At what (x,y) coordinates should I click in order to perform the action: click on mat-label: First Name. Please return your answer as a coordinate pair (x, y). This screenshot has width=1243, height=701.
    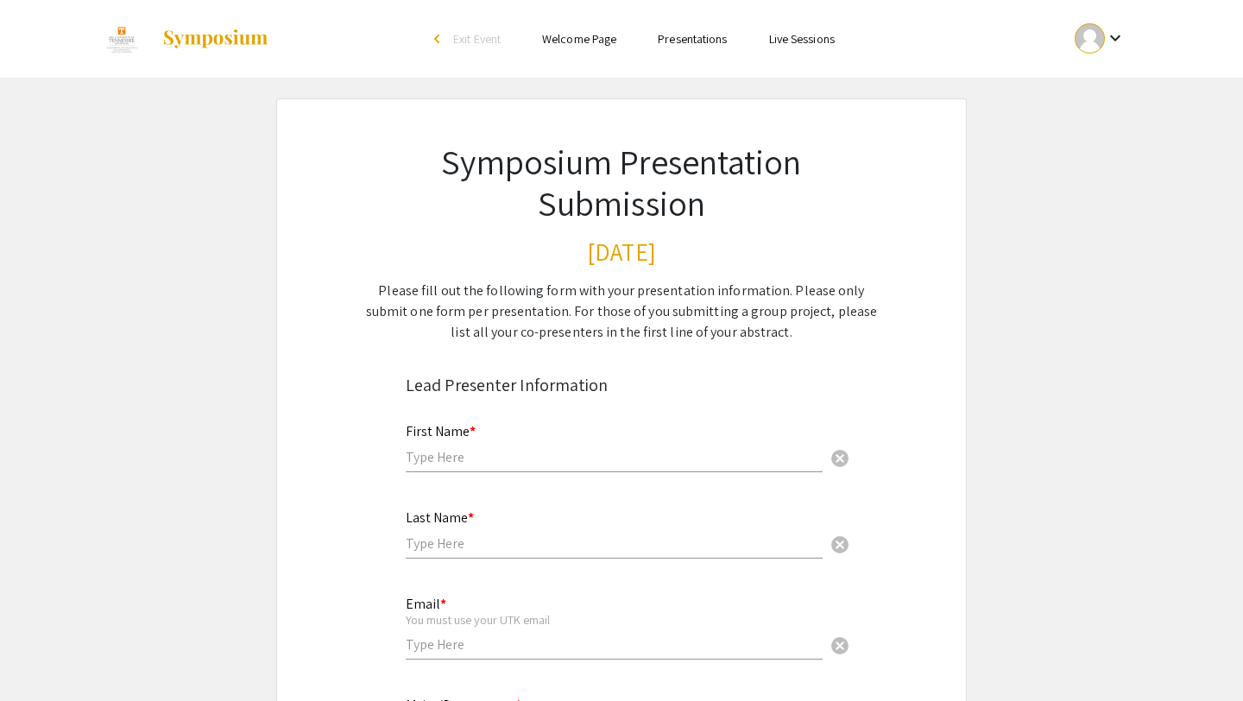
    Looking at the image, I should click on (440, 431).